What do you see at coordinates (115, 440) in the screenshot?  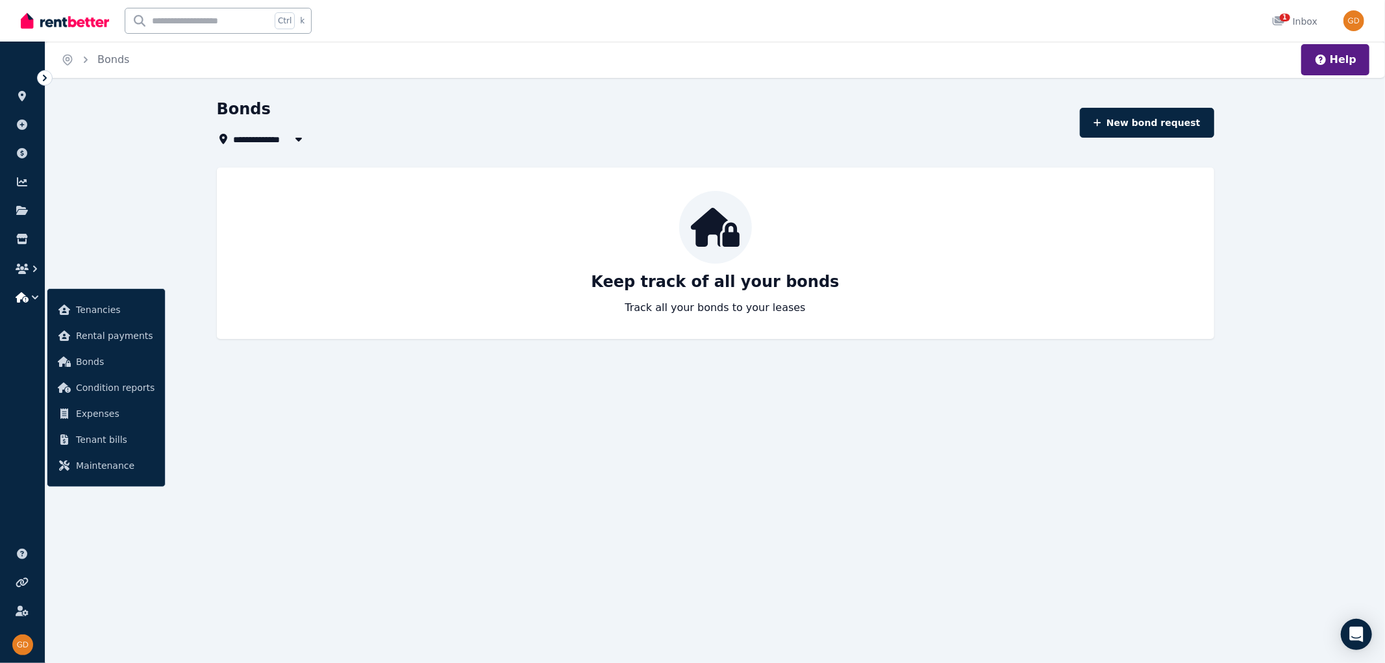 I see `span: Tenant bills` at bounding box center [115, 440].